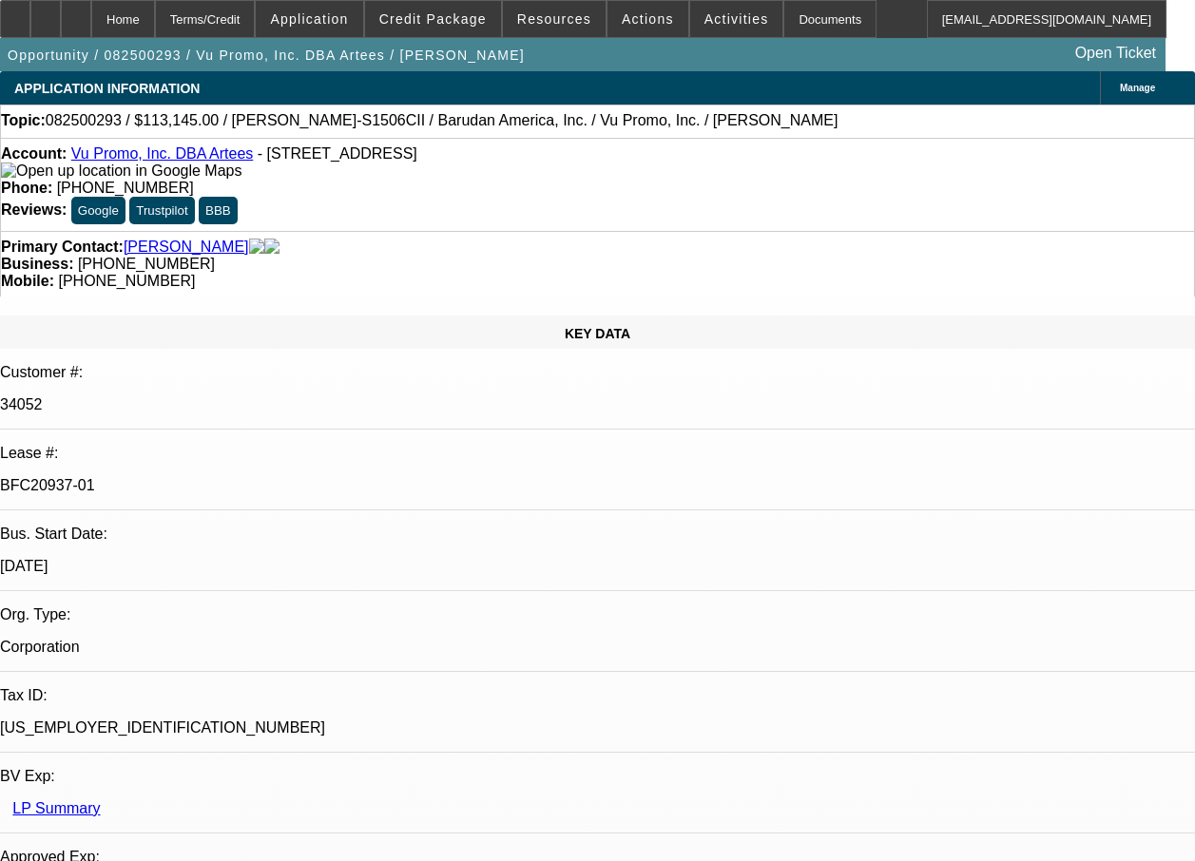 The image size is (1195, 861). What do you see at coordinates (106, 88) in the screenshot?
I see `span: APPLICATION INFORMATION` at bounding box center [106, 88].